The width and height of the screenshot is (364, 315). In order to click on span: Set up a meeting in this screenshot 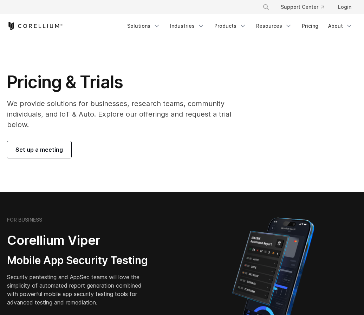, I will do `click(39, 149)`.